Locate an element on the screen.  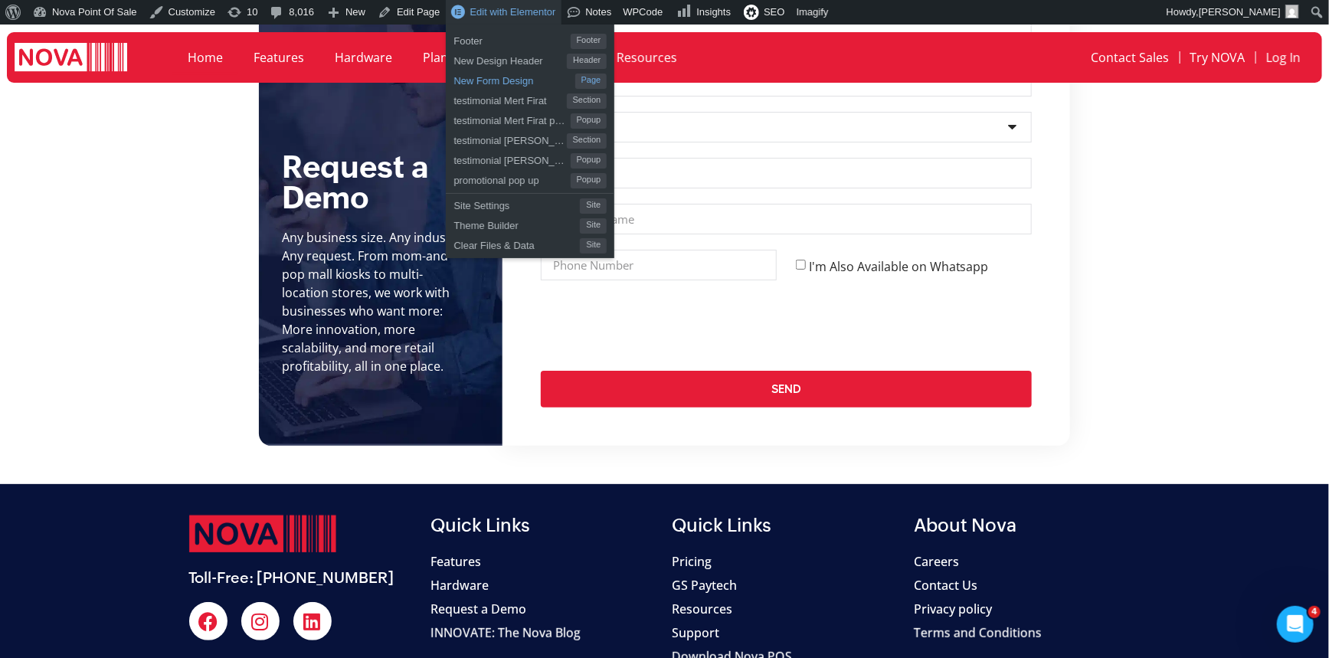
span: Send is located at coordinates (786, 389).